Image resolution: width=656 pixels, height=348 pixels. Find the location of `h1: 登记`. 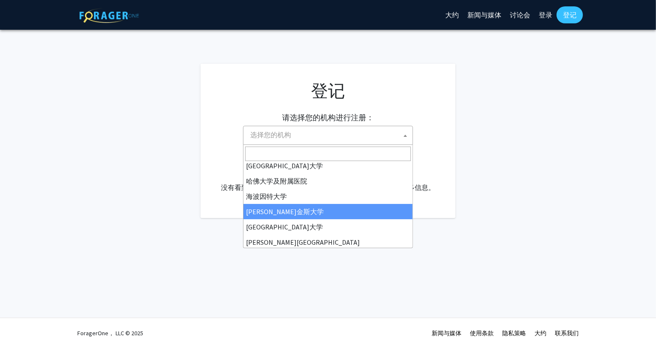

h1: 登记 is located at coordinates (328, 91).